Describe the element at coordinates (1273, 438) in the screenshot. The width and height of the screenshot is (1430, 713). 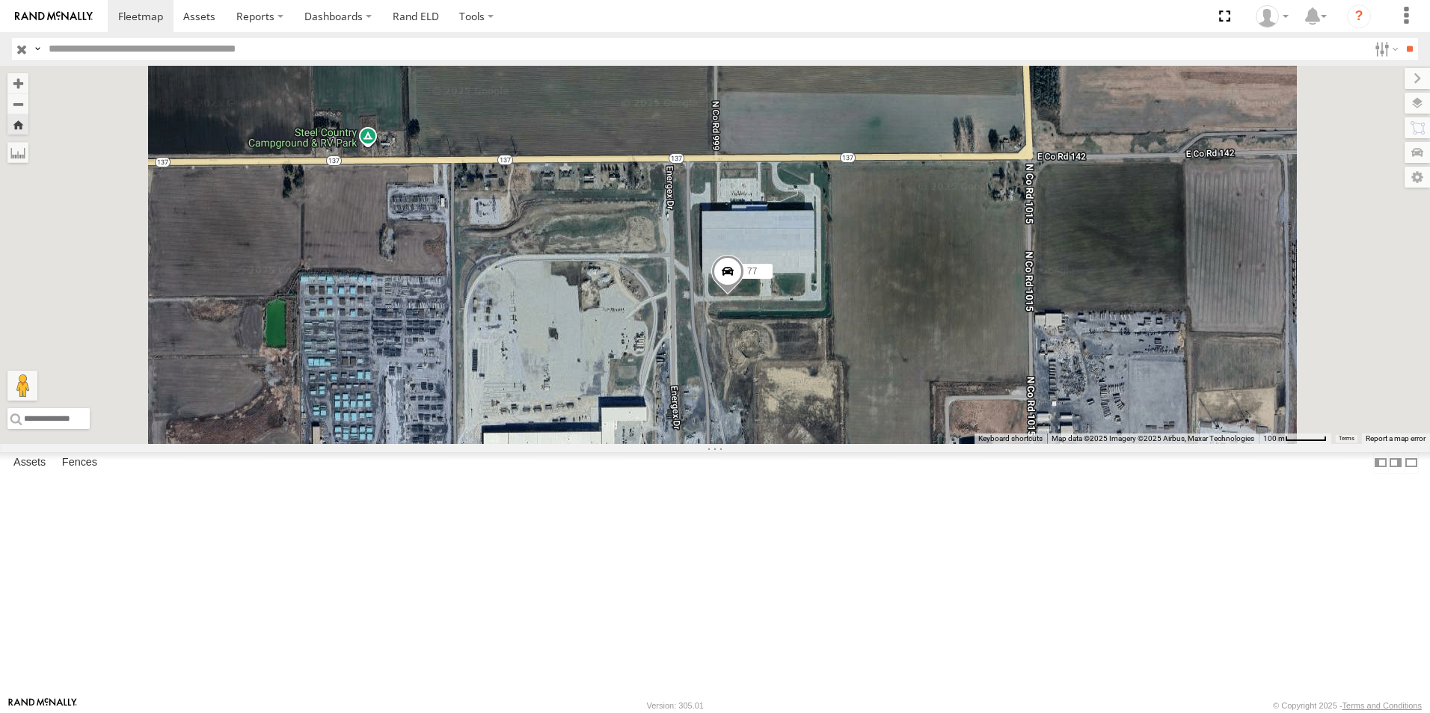
I see `span: 100 m` at that location.